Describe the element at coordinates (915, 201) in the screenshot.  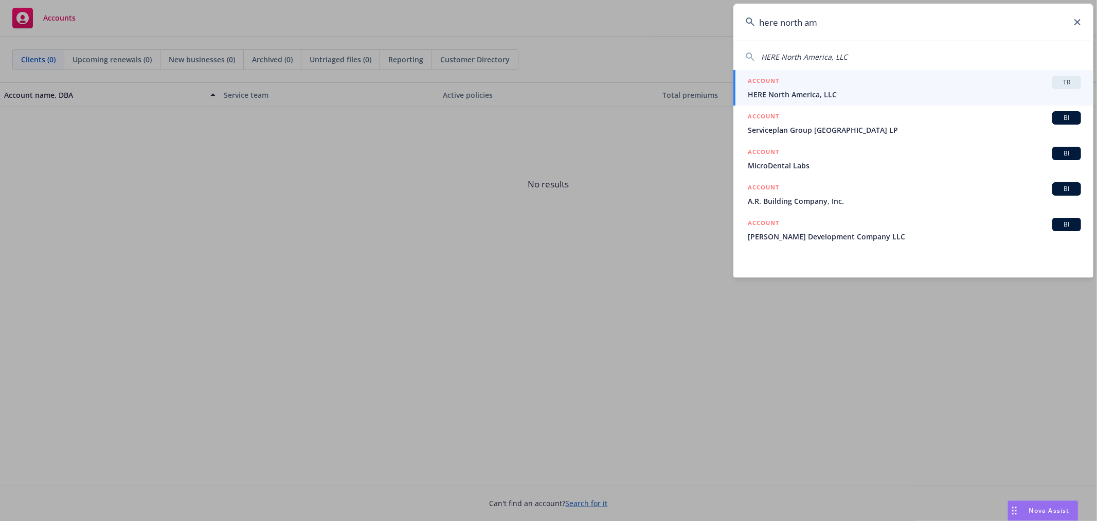
I see `span: A.R. Building Company, Inc.` at that location.